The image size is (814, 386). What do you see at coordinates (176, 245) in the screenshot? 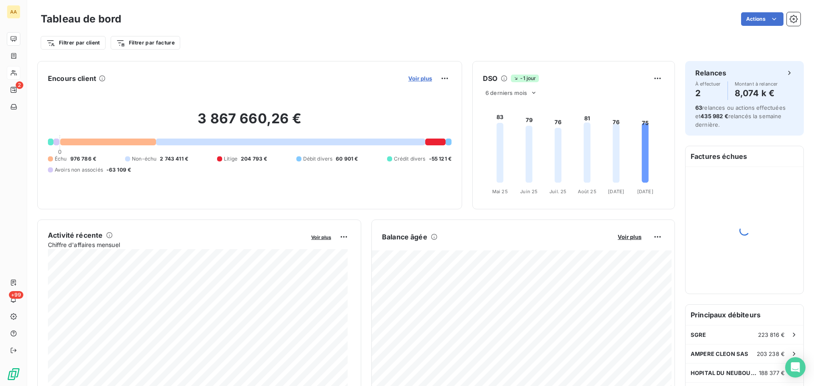
I see `span: Chiffre d'affaires mensuel` at bounding box center [176, 245].